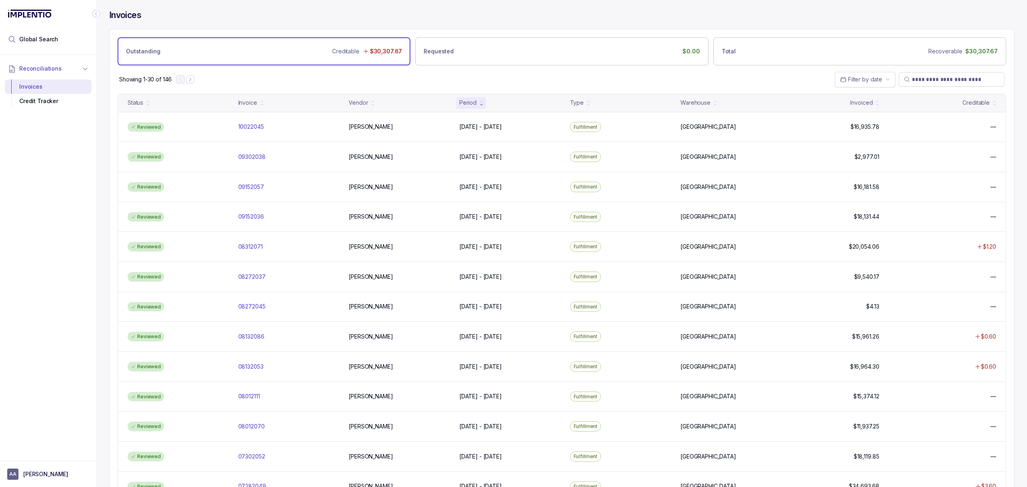 The image size is (1027, 487). What do you see at coordinates (125, 15) in the screenshot?
I see `h4: Invoices` at bounding box center [125, 15].